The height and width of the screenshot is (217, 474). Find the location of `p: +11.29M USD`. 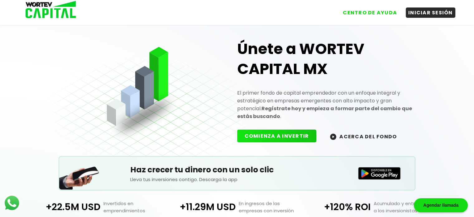

p: +11.29M USD is located at coordinates (203, 207).